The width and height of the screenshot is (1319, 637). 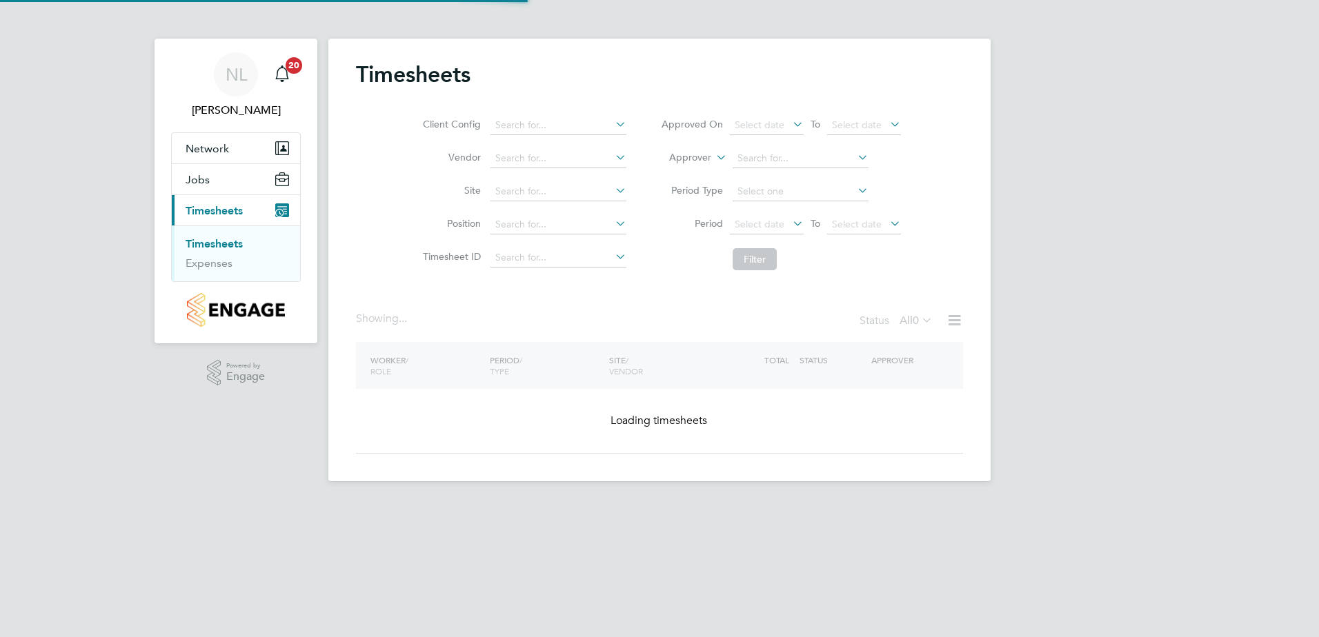 I want to click on a: Timesheets, so click(x=214, y=243).